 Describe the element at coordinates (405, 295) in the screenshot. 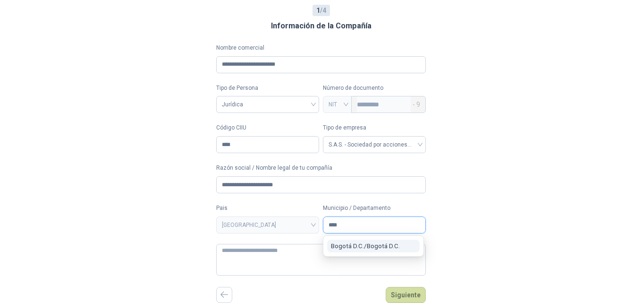

I see `button: Siguiente` at that location.